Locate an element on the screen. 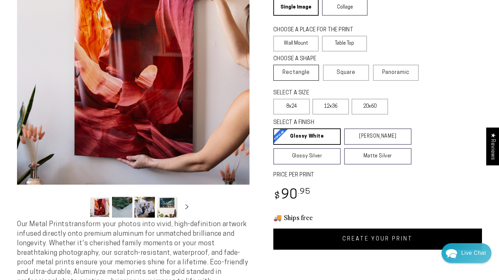 This screenshot has height=280, width=499. sup: .95 is located at coordinates (304, 192).